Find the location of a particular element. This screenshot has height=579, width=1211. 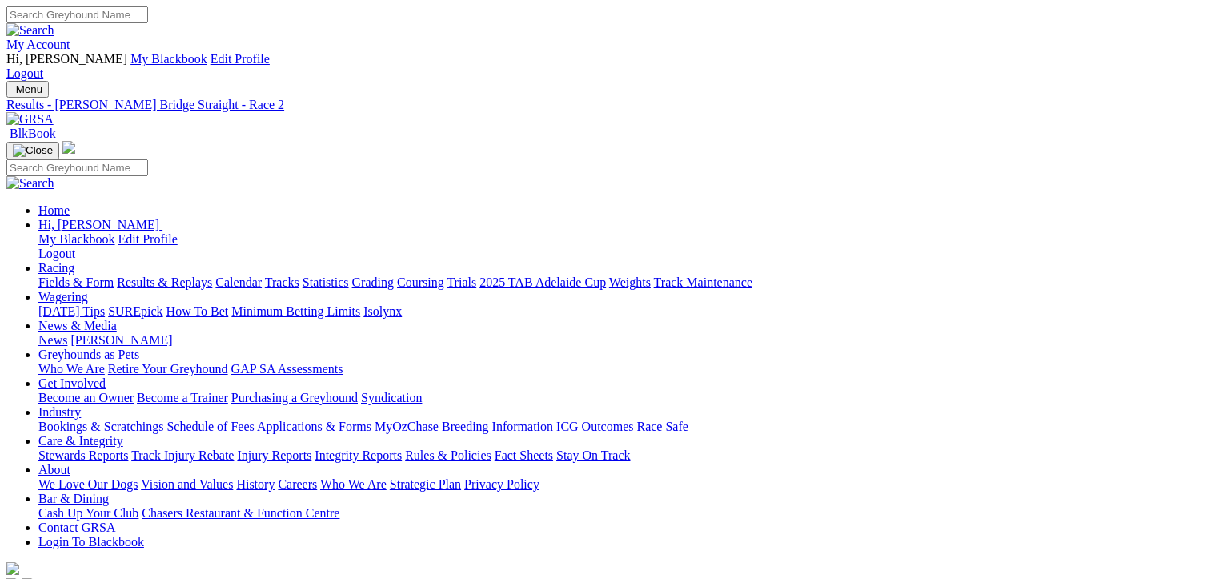

div: Greyhounds as Pets is located at coordinates (621, 369).